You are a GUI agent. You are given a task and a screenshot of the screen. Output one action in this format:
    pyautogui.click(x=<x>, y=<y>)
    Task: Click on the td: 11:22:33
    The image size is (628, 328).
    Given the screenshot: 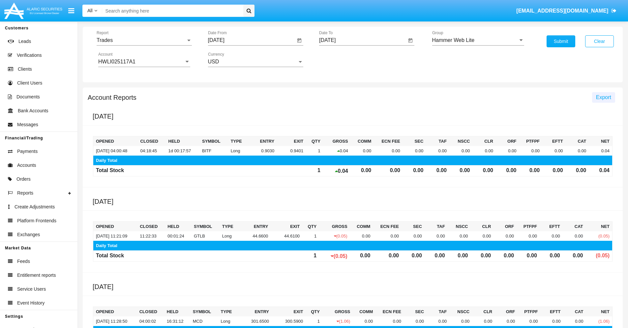 What is the action you would take?
    pyautogui.click(x=151, y=236)
    